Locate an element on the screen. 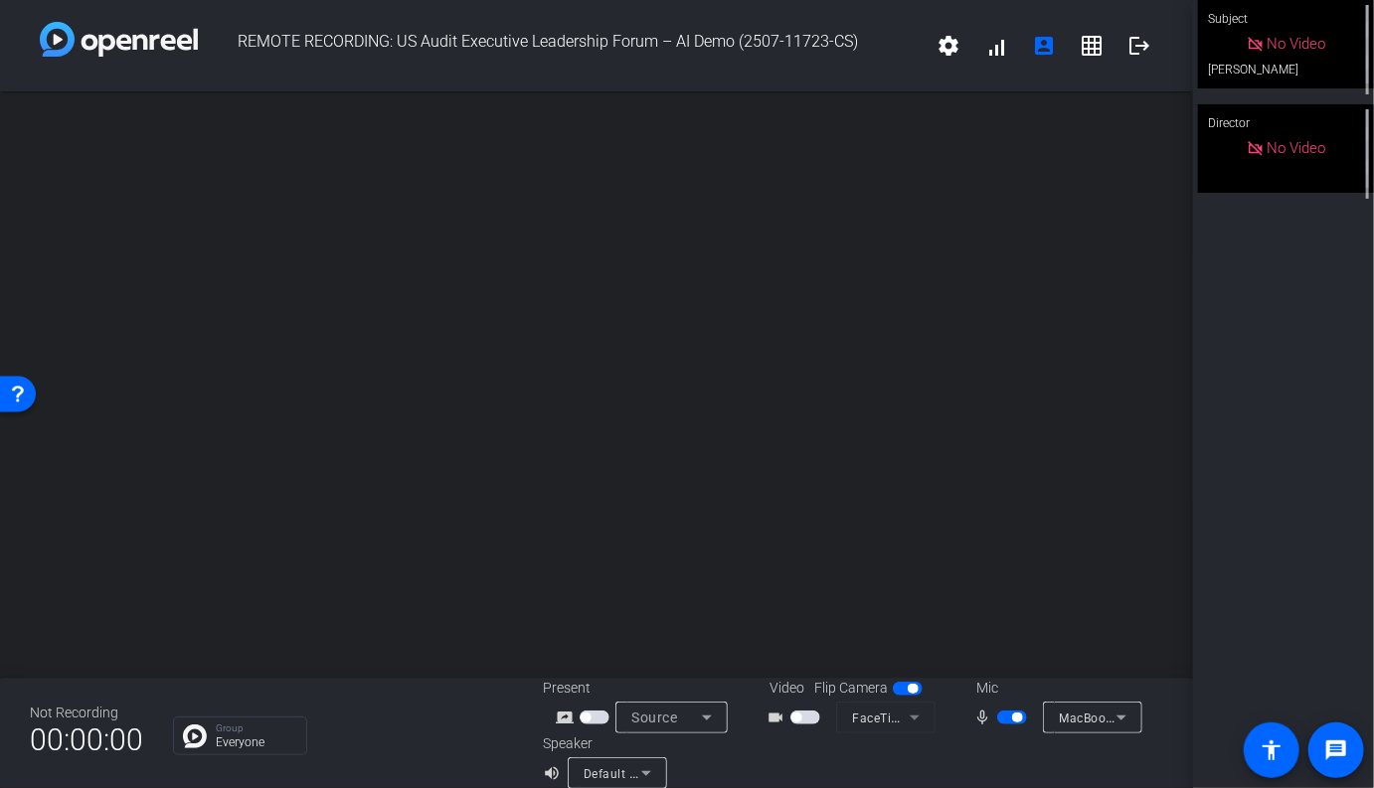 This screenshot has height=788, width=1374. mat-icon: account_box is located at coordinates (1044, 46).